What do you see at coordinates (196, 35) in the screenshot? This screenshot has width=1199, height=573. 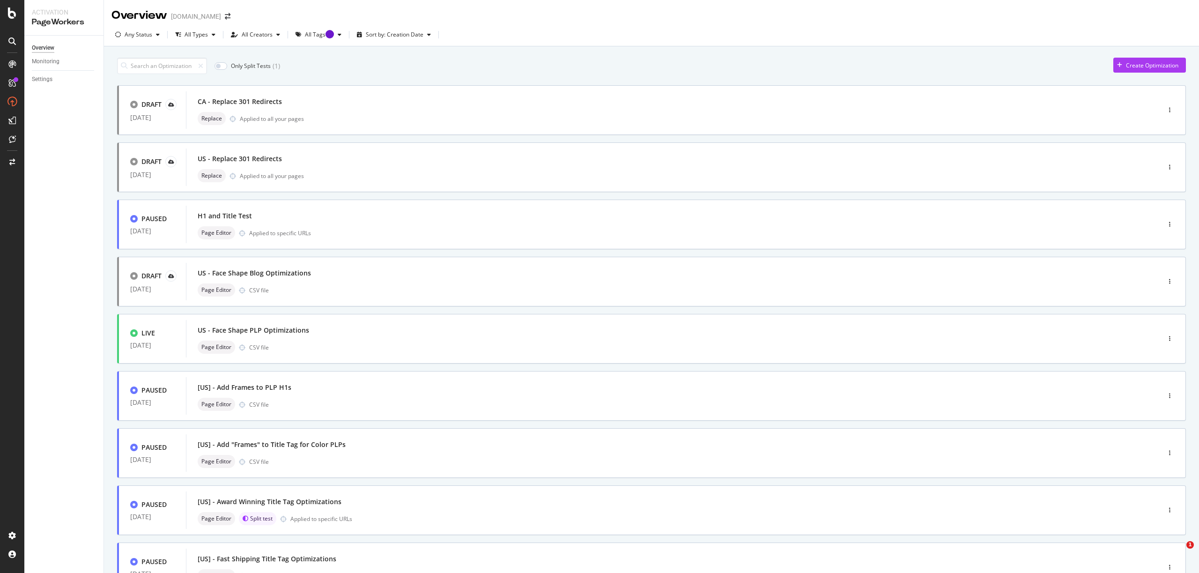 I see `div: All Types` at bounding box center [196, 35].